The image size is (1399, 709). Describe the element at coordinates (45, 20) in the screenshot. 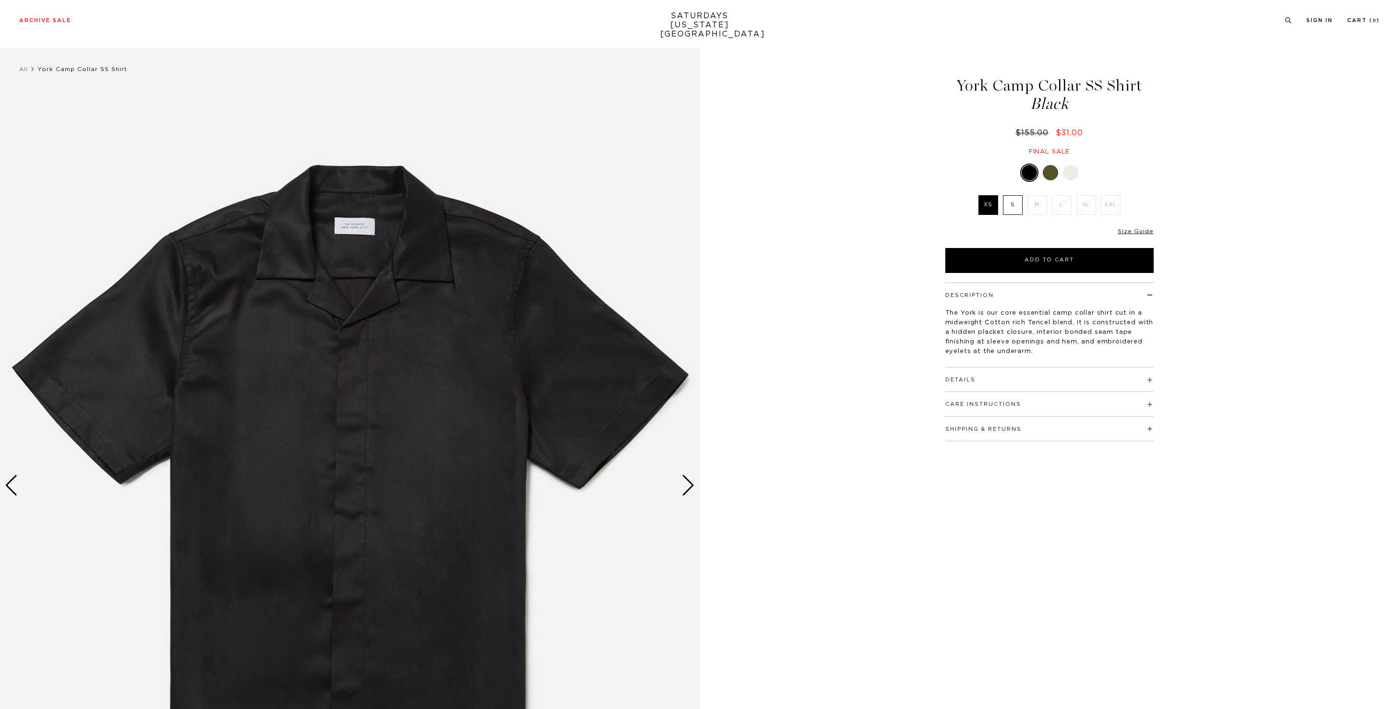

I see `a: Archive Sale` at that location.